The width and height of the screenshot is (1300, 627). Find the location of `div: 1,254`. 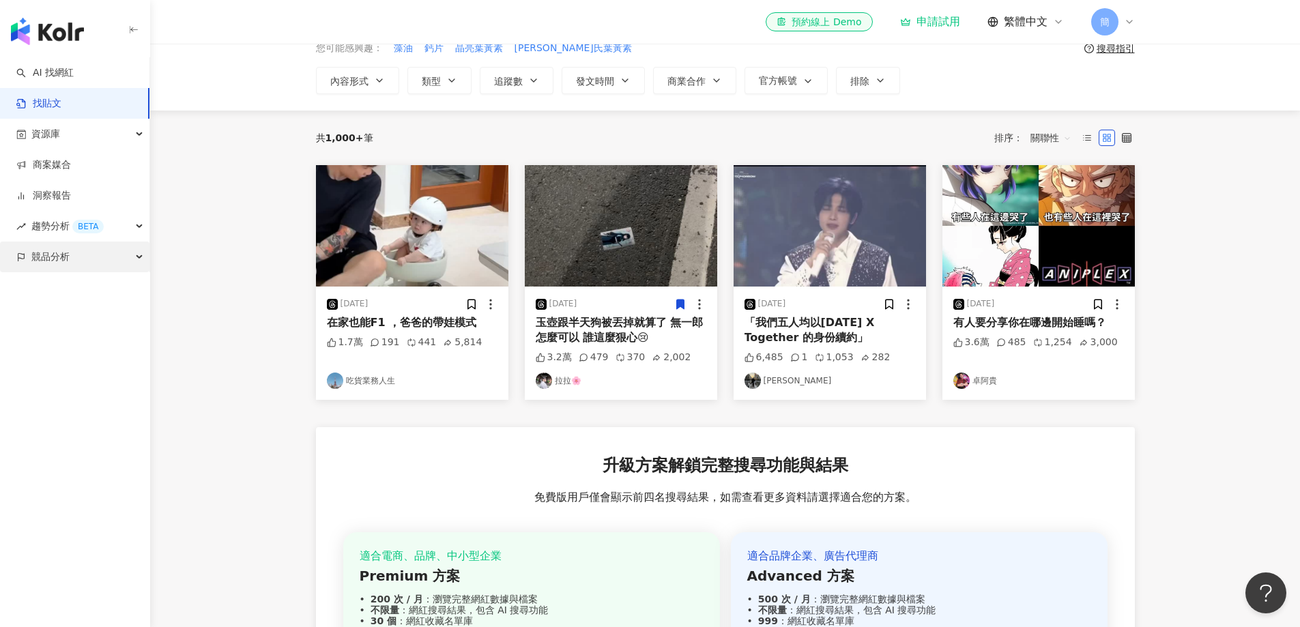

div: 1,254 is located at coordinates (1053, 343).